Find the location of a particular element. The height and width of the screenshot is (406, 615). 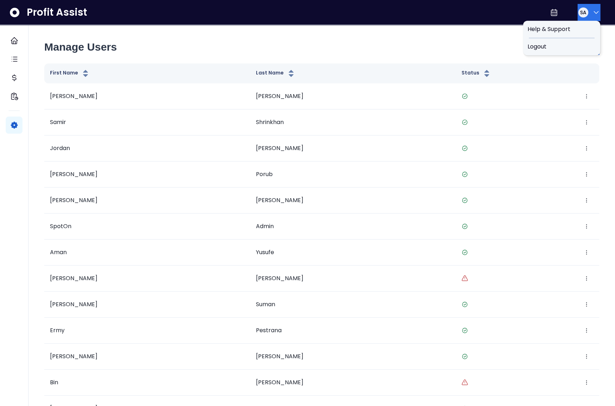

h2: Manage Users is located at coordinates (80, 47).